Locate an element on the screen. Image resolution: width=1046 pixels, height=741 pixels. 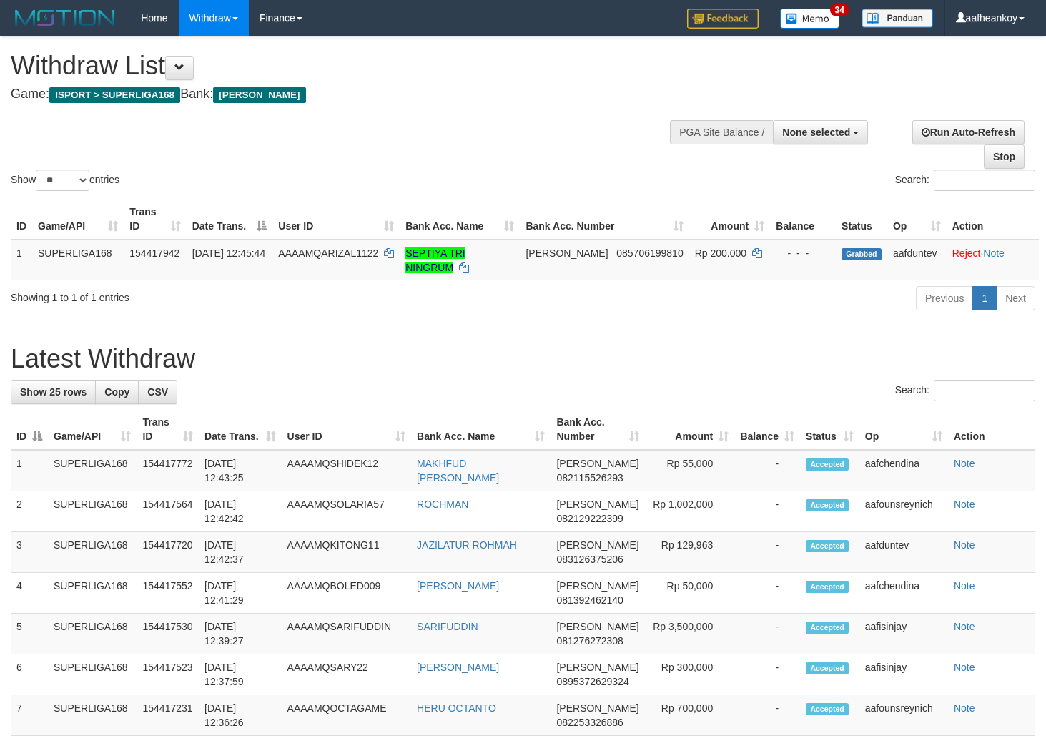
a: SARIFUDDIN is located at coordinates (448, 627).